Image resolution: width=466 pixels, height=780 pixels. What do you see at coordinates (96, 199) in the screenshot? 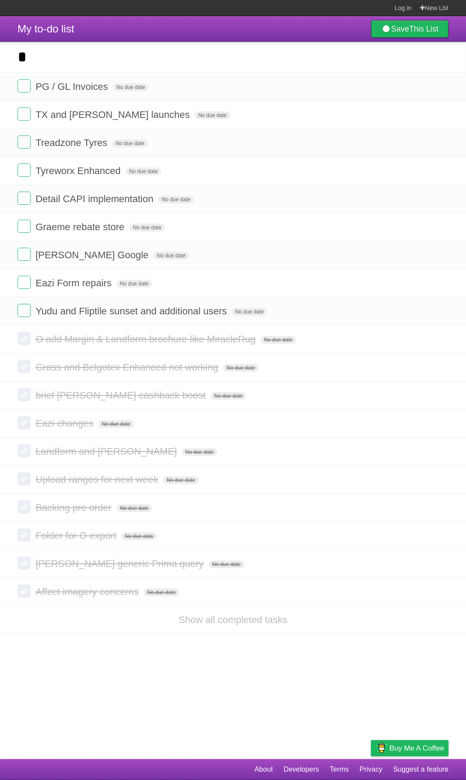
I see `span: Detail CAPI implementation` at bounding box center [96, 199].